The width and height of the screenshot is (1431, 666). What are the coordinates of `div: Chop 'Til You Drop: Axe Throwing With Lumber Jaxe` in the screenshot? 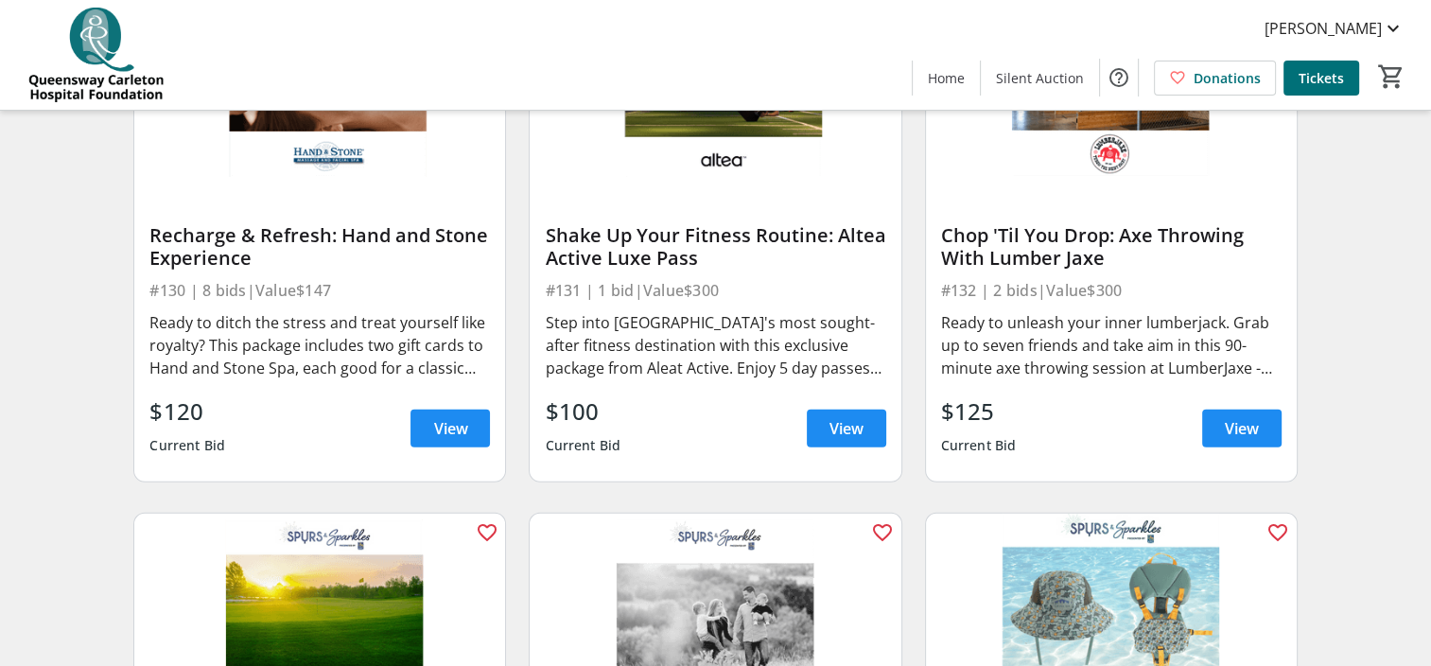 It's located at (1111, 247).